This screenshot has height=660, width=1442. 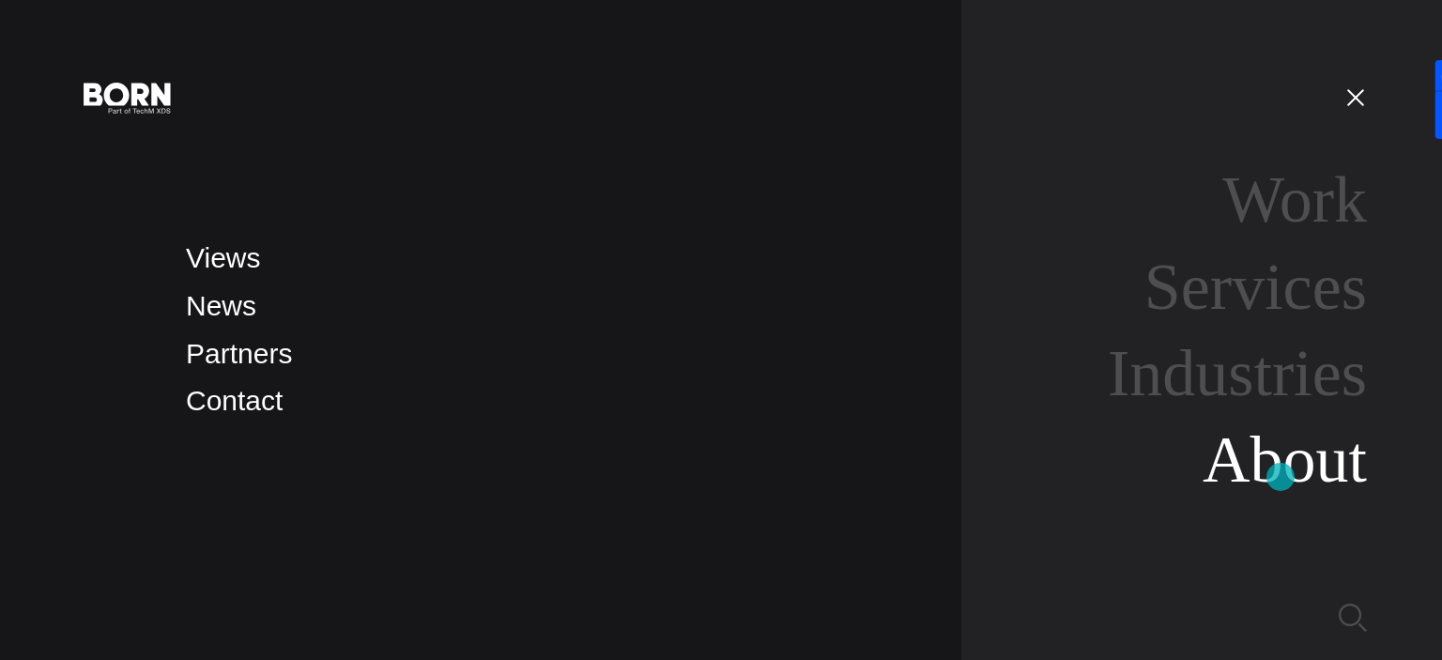 I want to click on a: Services, so click(x=1256, y=286).